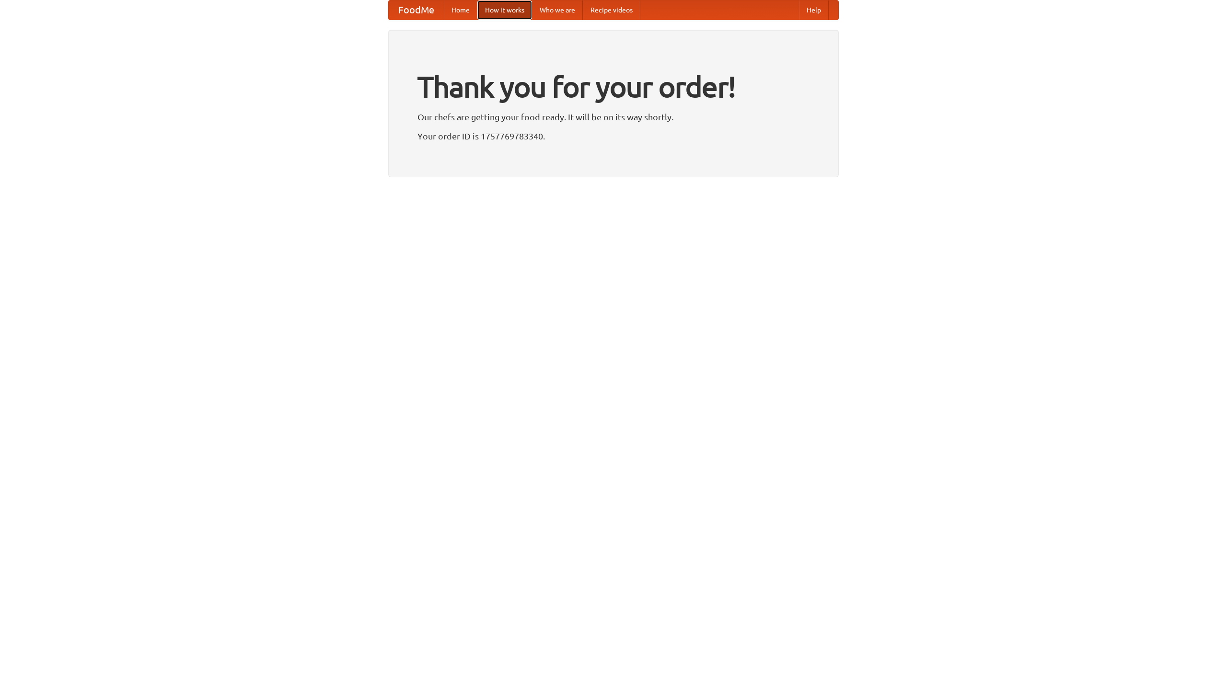 The height and width of the screenshot is (678, 1227). What do you see at coordinates (814, 10) in the screenshot?
I see `a: Help` at bounding box center [814, 10].